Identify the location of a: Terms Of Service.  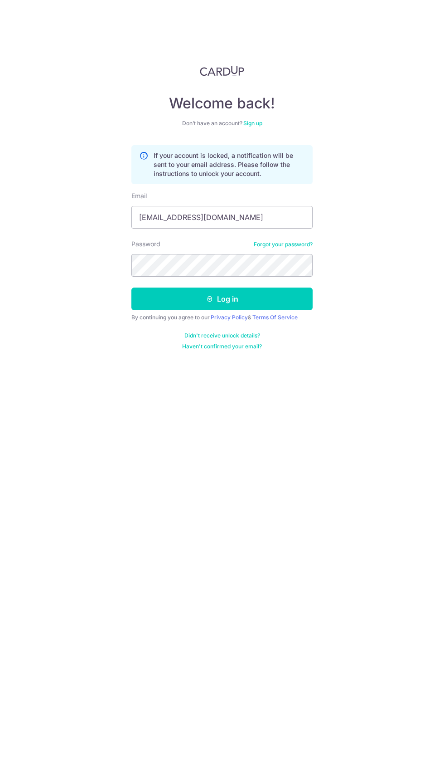
(275, 317).